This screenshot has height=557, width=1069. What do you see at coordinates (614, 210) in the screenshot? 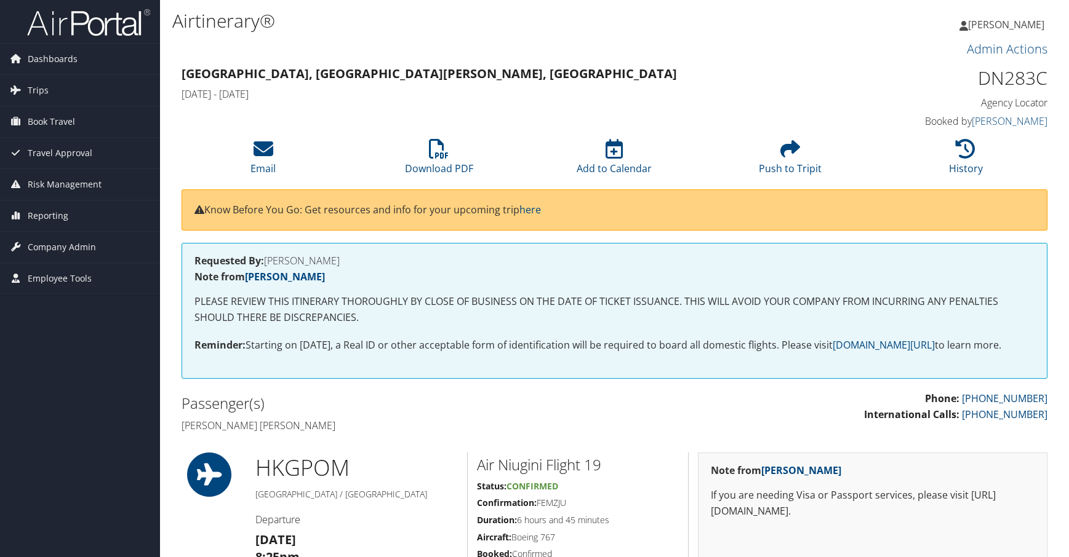
I see `p: Know Before You Go: Get resources and info for your upcoming trip` at bounding box center [614, 210].